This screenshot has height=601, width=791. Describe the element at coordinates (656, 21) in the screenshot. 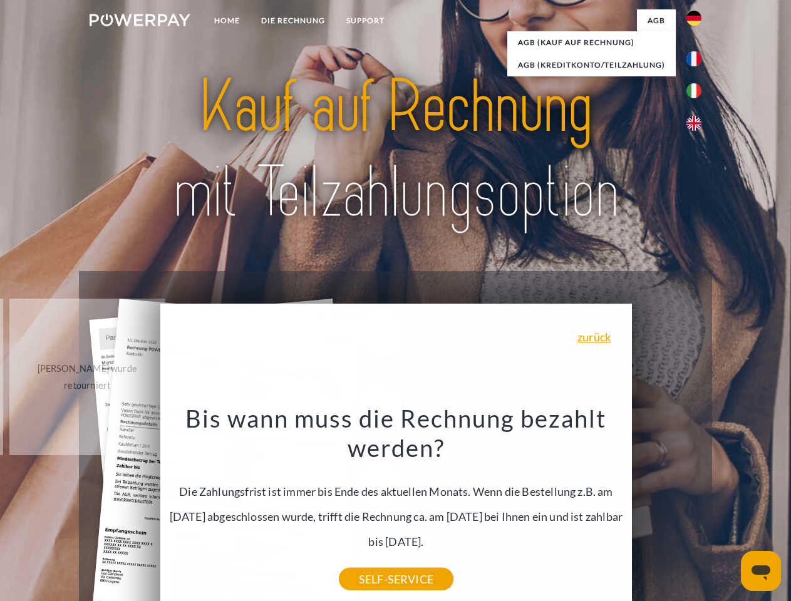

I see `a: agb` at that location.